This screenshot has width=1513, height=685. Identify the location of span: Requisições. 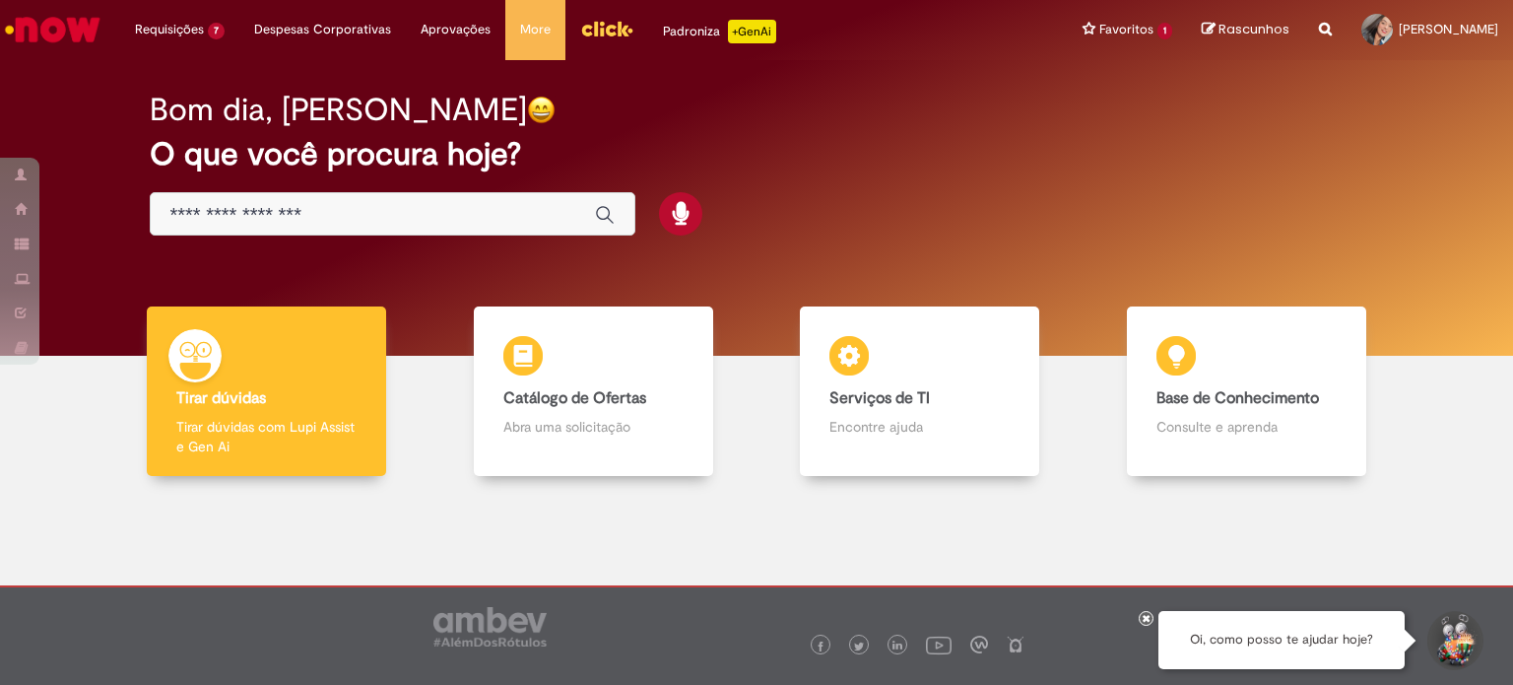
(169, 30).